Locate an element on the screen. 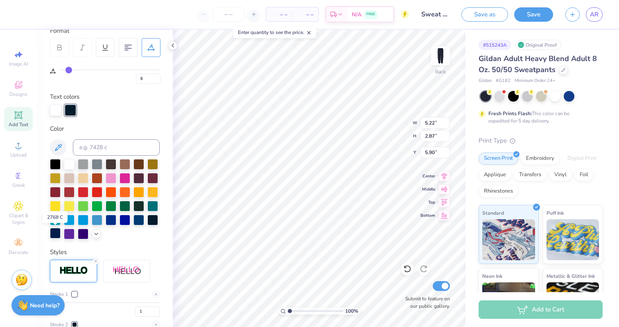  button: Save is located at coordinates (533, 14).